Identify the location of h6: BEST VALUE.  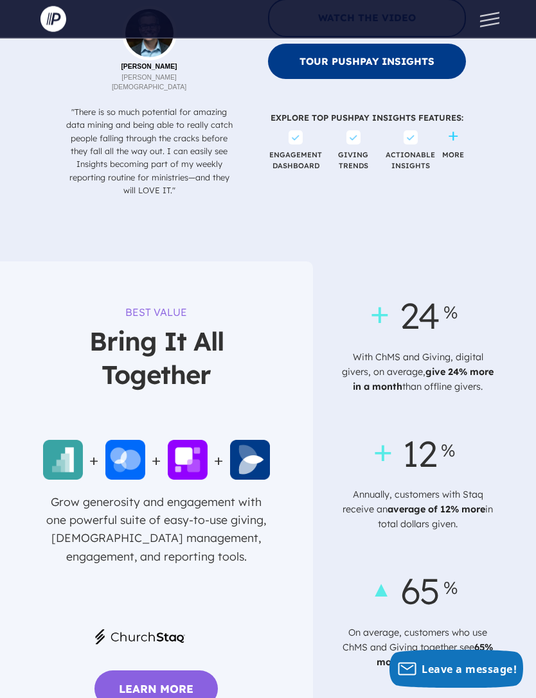
(156, 313).